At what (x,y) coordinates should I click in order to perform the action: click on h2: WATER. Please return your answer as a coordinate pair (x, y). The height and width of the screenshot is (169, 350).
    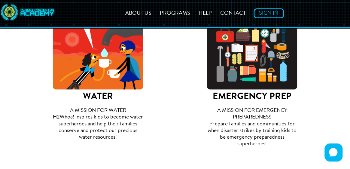
    Looking at the image, I should click on (98, 97).